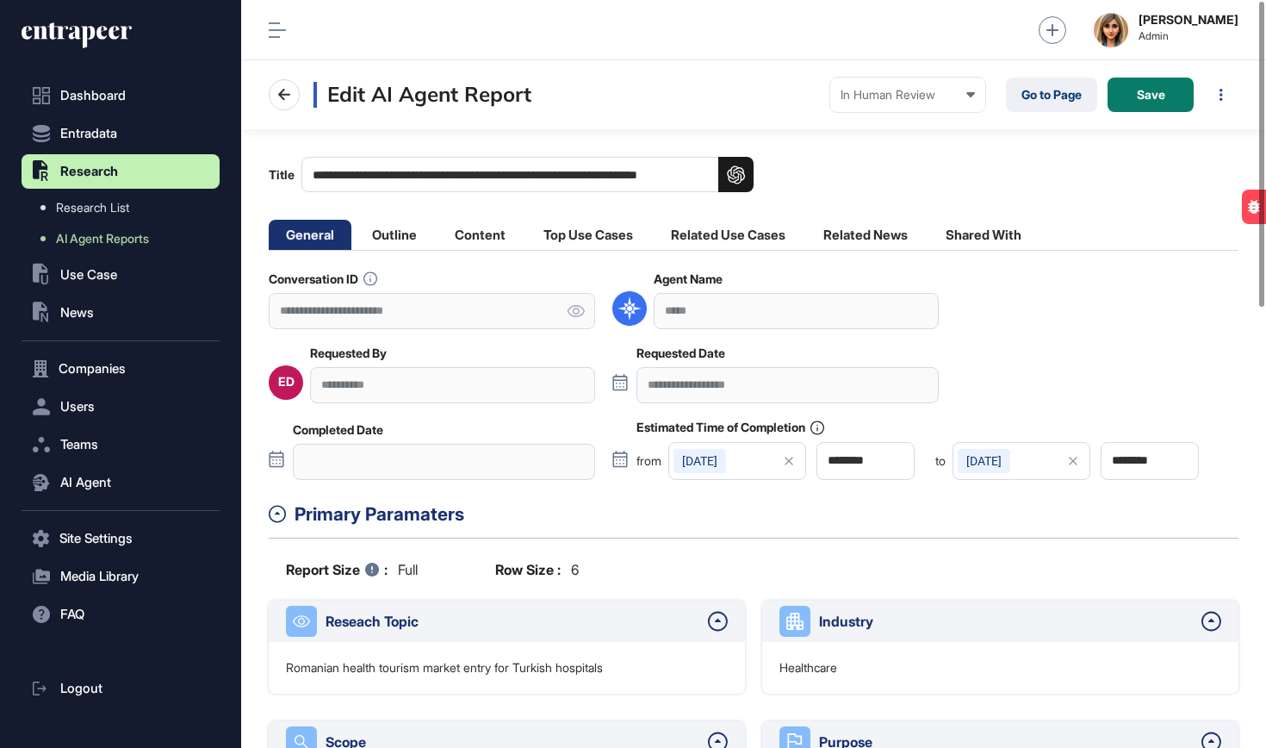 The height and width of the screenshot is (748, 1266). What do you see at coordinates (89, 134) in the screenshot?
I see `span: Entradata` at bounding box center [89, 134].